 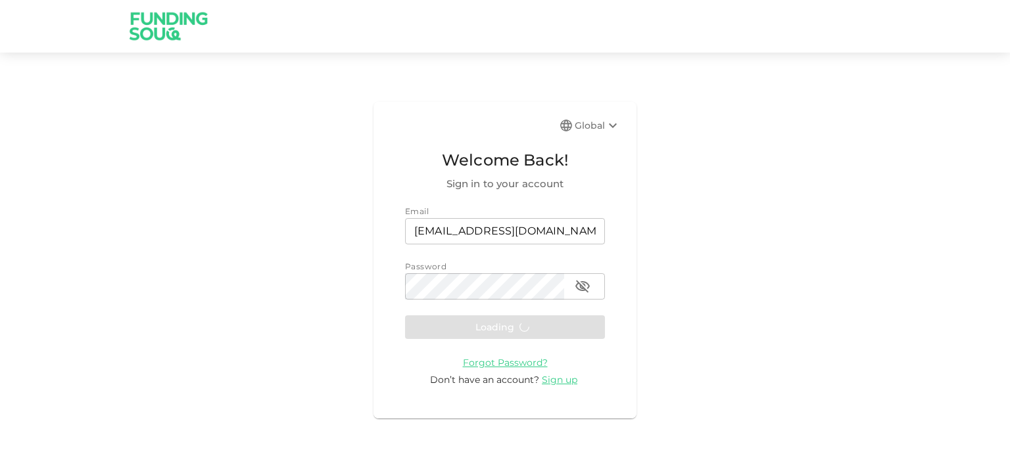 I want to click on input: password, so click(x=484, y=287).